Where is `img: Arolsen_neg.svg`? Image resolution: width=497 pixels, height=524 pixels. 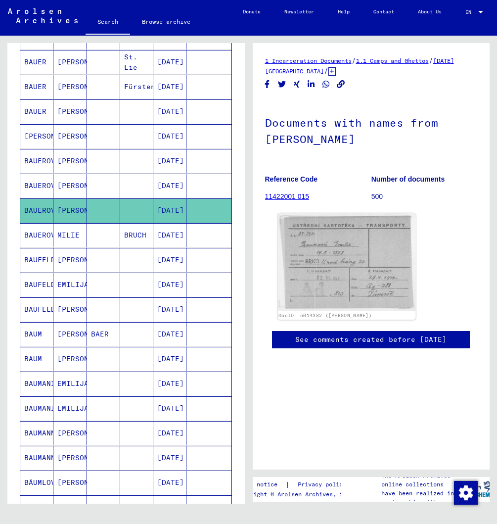 img: Arolsen_neg.svg is located at coordinates (43, 16).